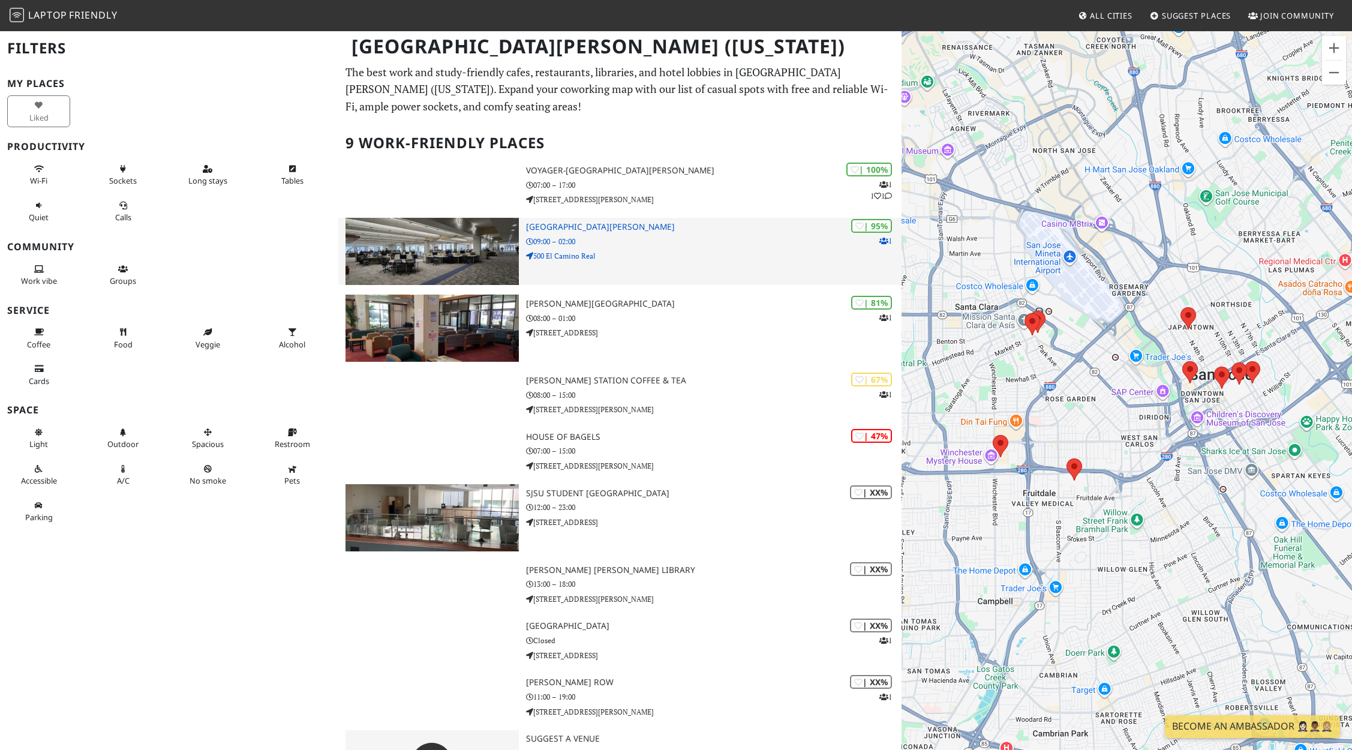 The width and height of the screenshot is (1352, 750). What do you see at coordinates (38, 338) in the screenshot?
I see `button: Coffee` at bounding box center [38, 338].